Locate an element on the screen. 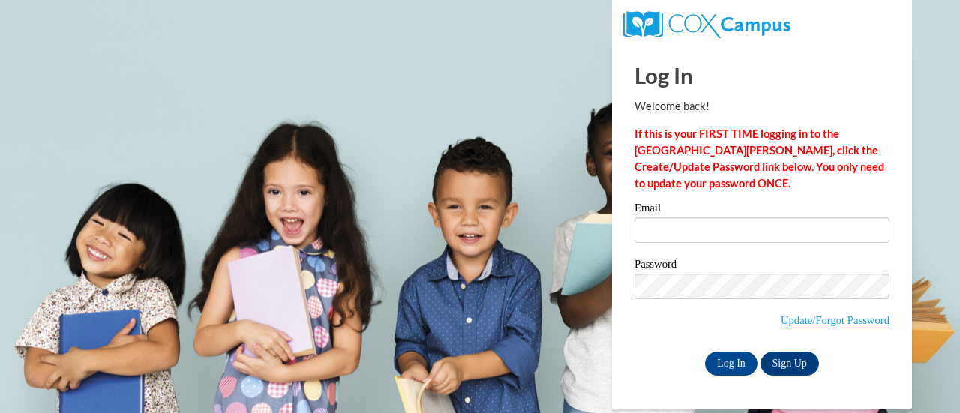 The height and width of the screenshot is (413, 960). img: COX Campus is located at coordinates (707, 25).